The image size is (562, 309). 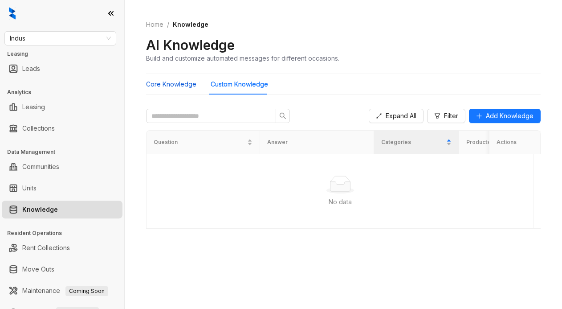 What do you see at coordinates (87, 291) in the screenshot?
I see `span: Coming Soon` at bounding box center [87, 291].